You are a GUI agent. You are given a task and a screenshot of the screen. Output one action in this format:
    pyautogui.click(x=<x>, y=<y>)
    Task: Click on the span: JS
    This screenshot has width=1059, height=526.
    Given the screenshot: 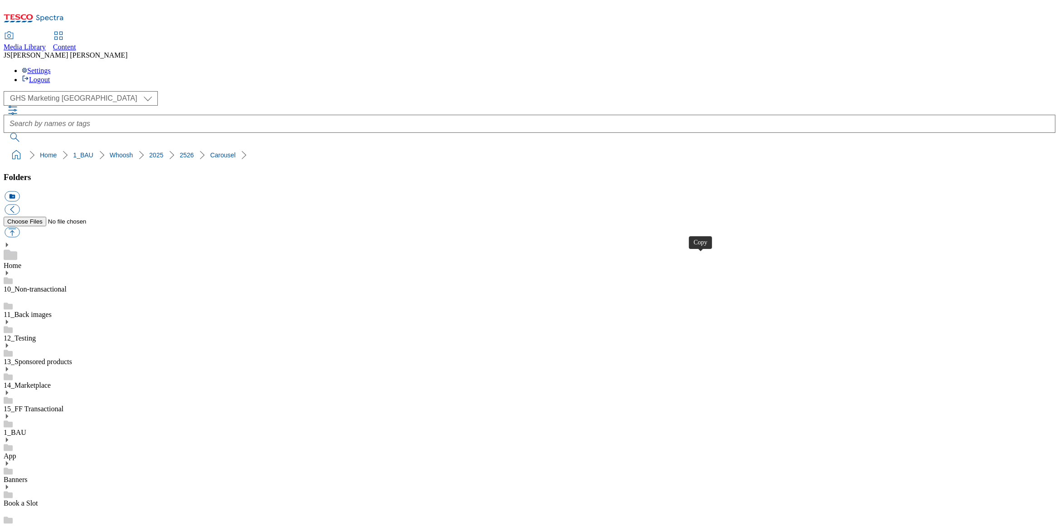 What is the action you would take?
    pyautogui.click(x=7, y=55)
    